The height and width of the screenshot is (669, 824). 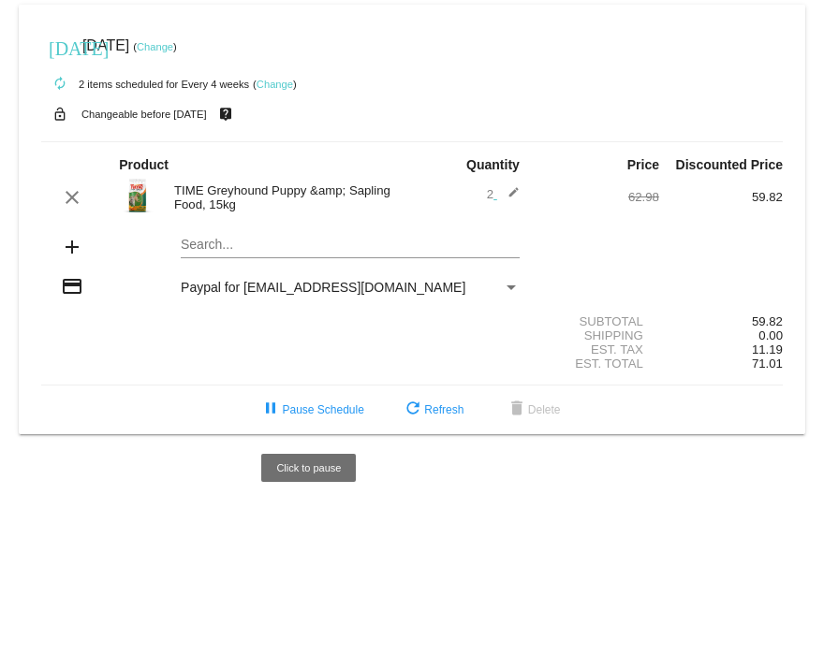 What do you see at coordinates (597, 197) in the screenshot?
I see `div: 62.98` at bounding box center [597, 197].